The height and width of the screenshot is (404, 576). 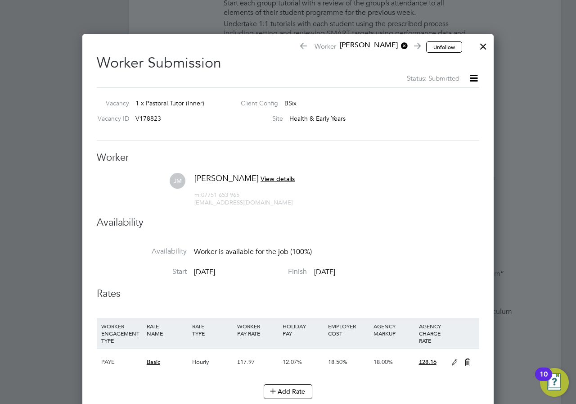 What do you see at coordinates (337, 361) in the screenshot?
I see `span: 18.50%` at bounding box center [337, 361].